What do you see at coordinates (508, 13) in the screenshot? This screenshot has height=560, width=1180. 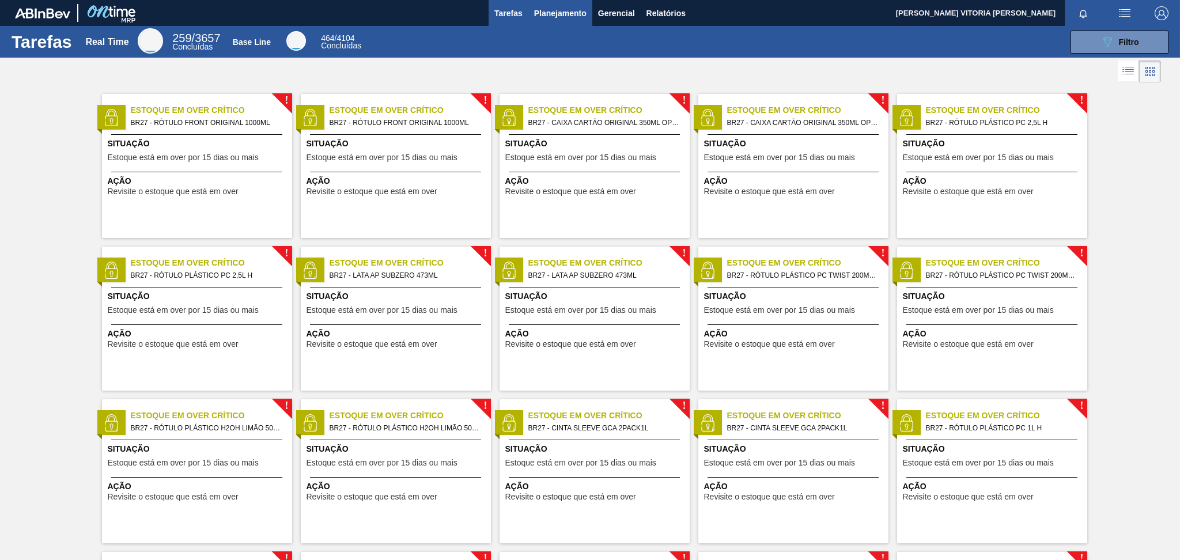 I see `span: Tarefas` at bounding box center [508, 13].